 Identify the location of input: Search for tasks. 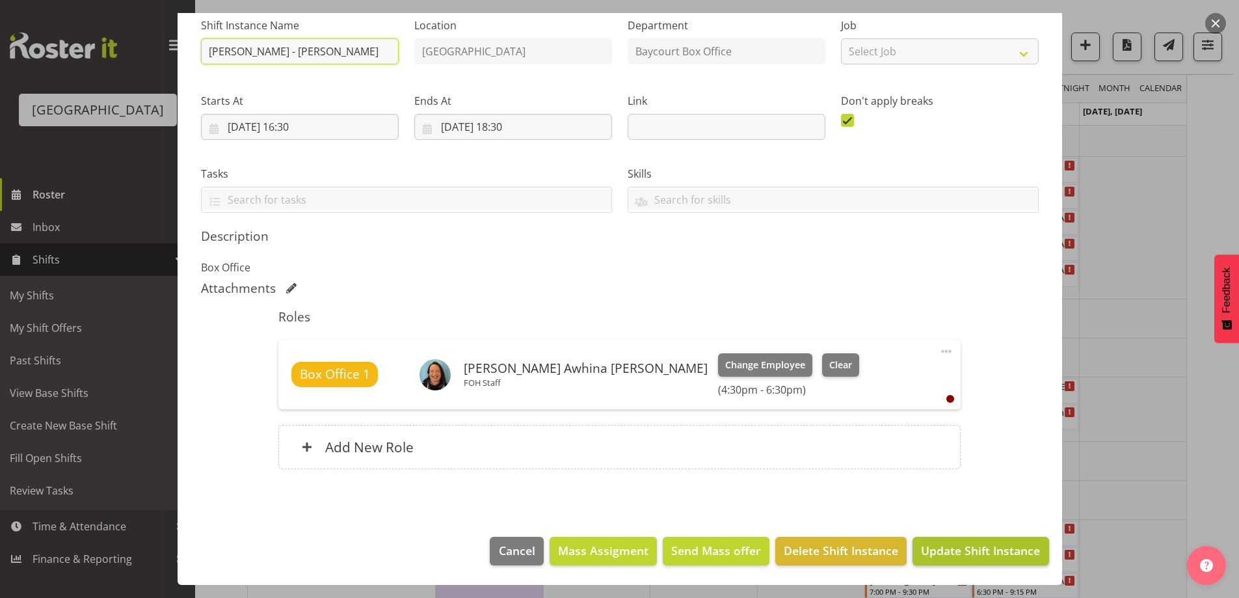
(406, 199).